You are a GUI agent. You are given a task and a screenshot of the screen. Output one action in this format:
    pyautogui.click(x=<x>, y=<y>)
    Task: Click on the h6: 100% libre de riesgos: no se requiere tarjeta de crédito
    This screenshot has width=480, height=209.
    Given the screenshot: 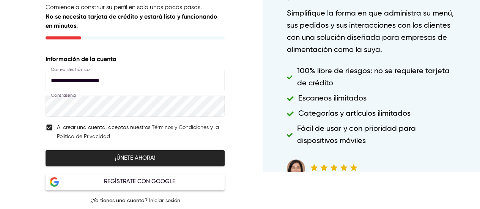 What is the action you would take?
    pyautogui.click(x=377, y=77)
    